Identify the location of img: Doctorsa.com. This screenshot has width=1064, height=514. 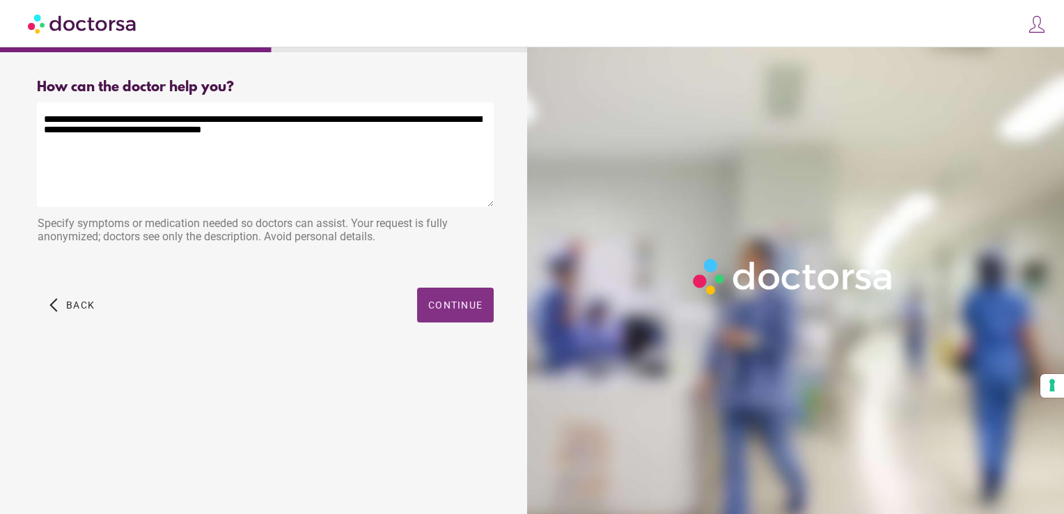
(83, 23).